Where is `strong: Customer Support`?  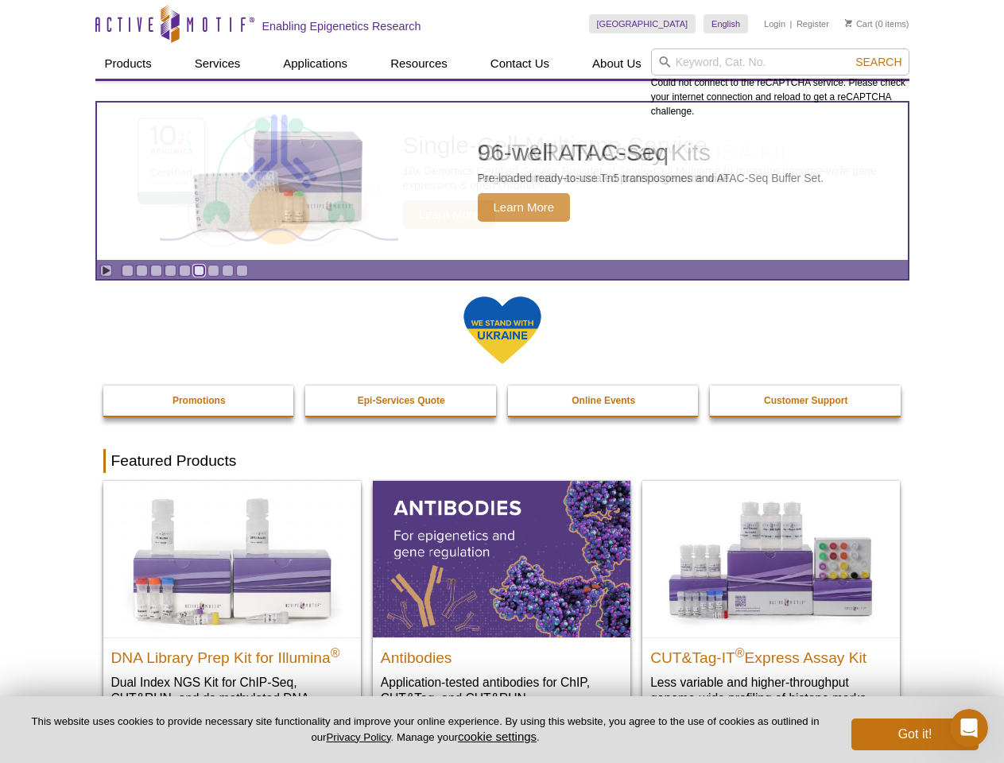 strong: Customer Support is located at coordinates (805, 401).